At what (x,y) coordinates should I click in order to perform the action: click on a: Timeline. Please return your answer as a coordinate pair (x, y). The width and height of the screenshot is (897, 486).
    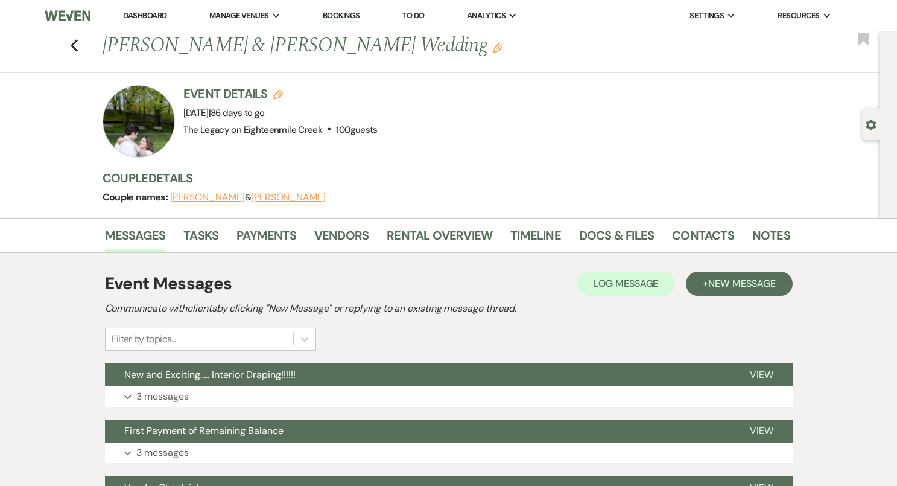
    Looking at the image, I should click on (536, 239).